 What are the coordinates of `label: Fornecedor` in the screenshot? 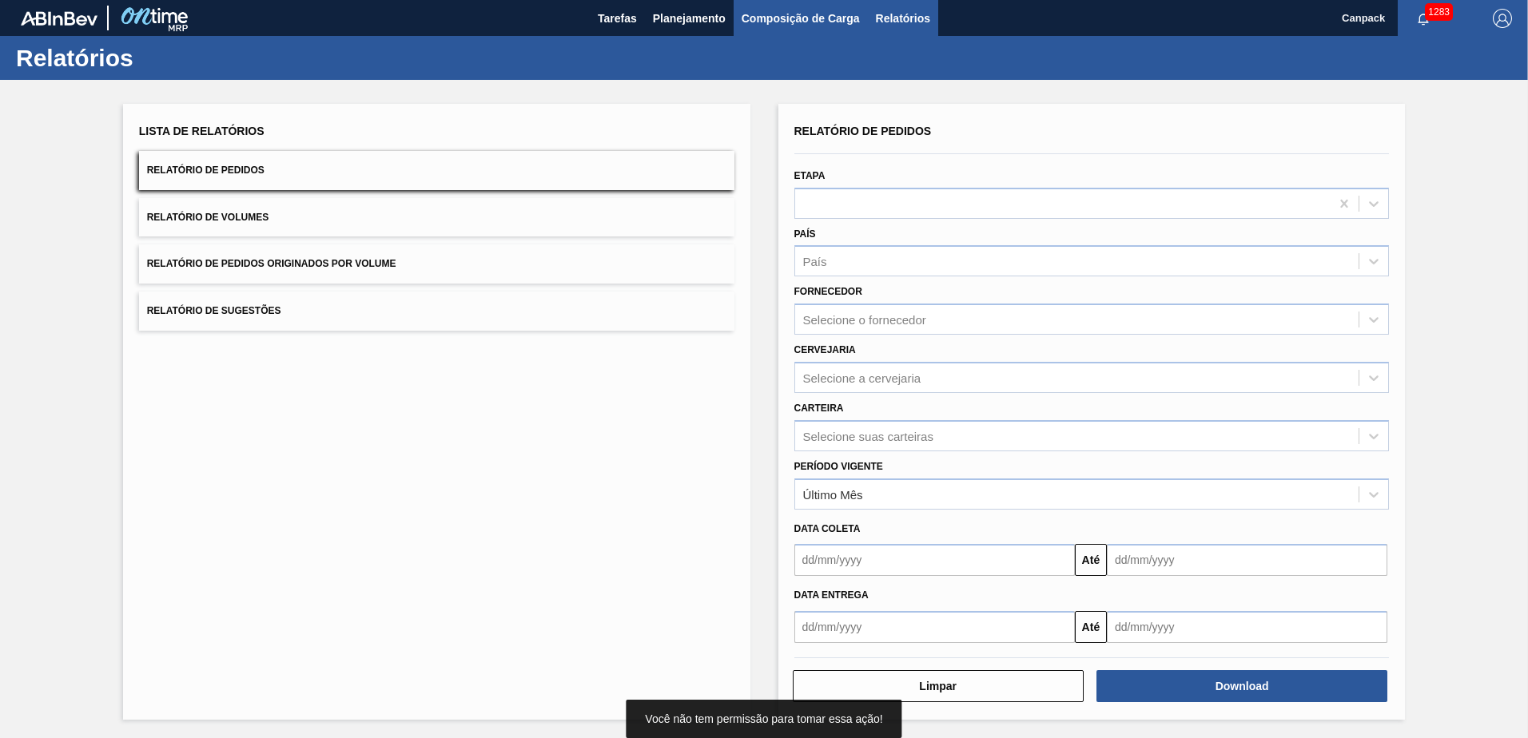 It's located at (828, 292).